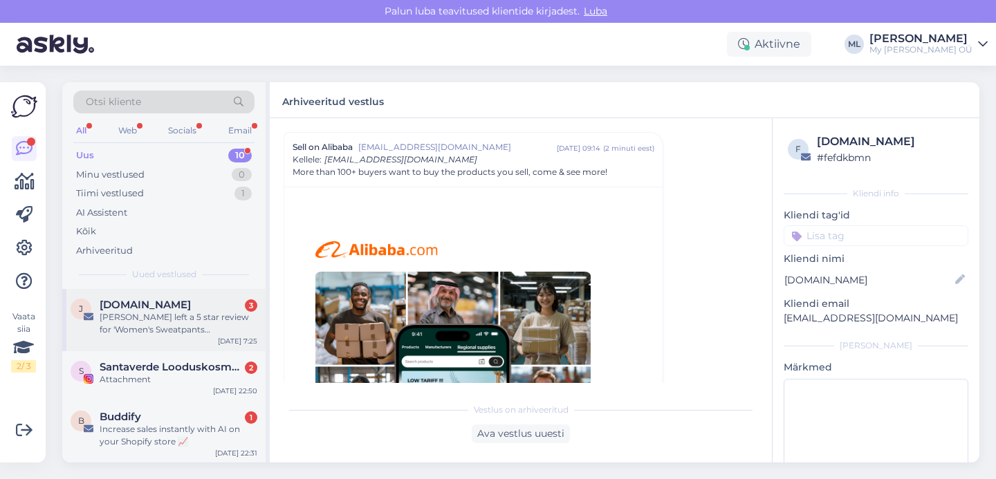  Describe the element at coordinates (24, 342) in the screenshot. I see `div: Vaata siia` at that location.